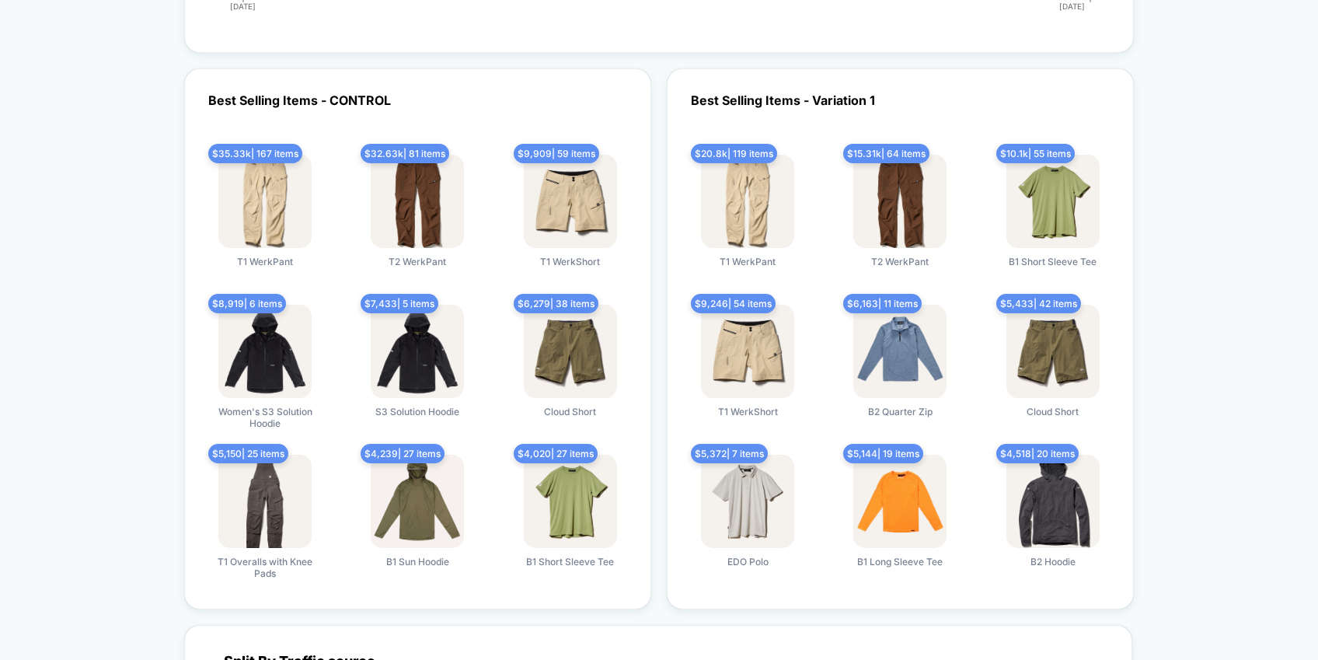 This screenshot has height=660, width=1318. Describe the element at coordinates (417, 418) in the screenshot. I see `span: S3 Solution Hoodie` at that location.